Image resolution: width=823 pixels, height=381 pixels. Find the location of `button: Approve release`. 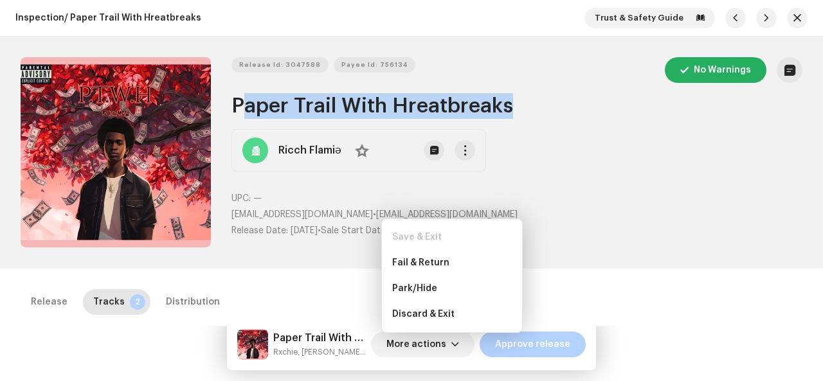

button: Approve release is located at coordinates (532, 345).